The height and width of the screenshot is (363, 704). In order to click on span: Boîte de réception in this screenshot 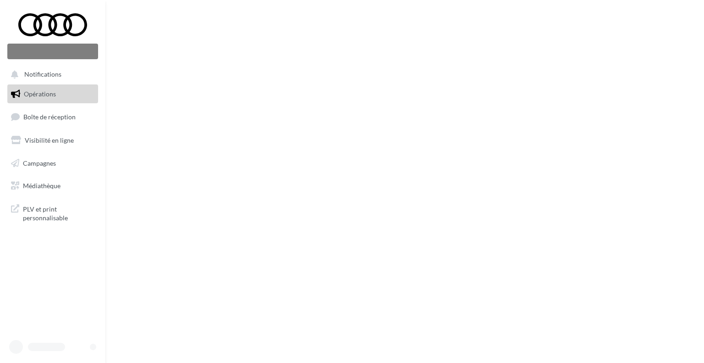, I will do `click(50, 116)`.